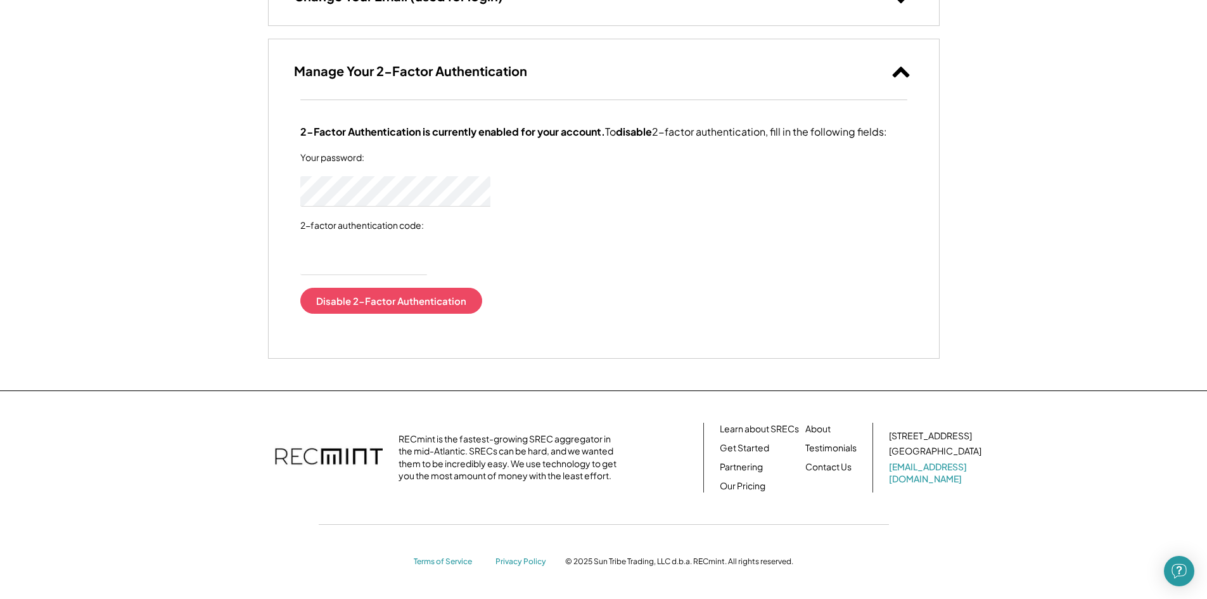  What do you see at coordinates (391, 300) in the screenshot?
I see `button: Disable 2-Factor Authentication` at bounding box center [391, 300].